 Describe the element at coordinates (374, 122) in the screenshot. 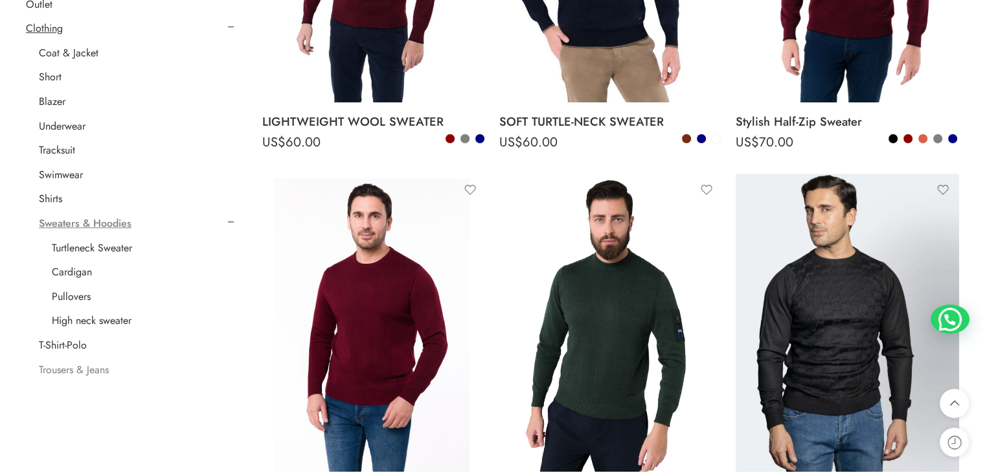

I see `a: LIGHTWEIGHT WOOL SWEATER` at that location.